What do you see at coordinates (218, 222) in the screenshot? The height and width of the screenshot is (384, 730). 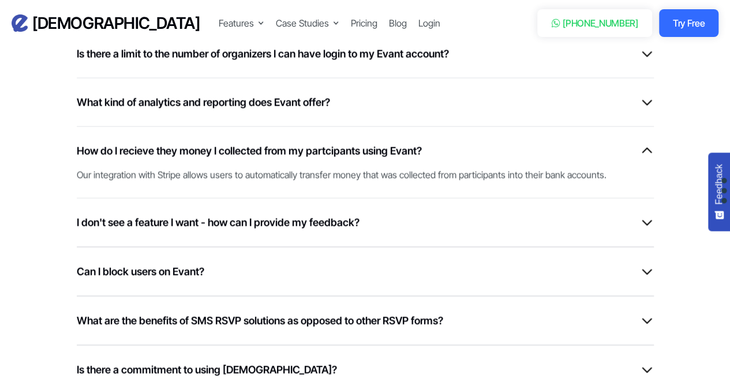 I see `h6: I don't see a feature I want - how can I provide my feedback?` at bounding box center [218, 222].